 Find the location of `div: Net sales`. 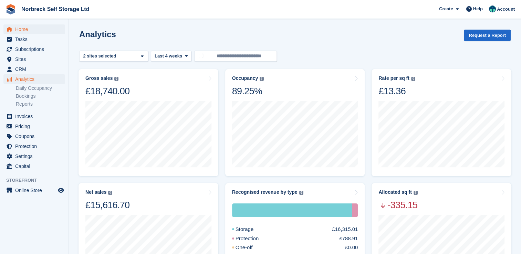

div: Net sales is located at coordinates (96, 192).